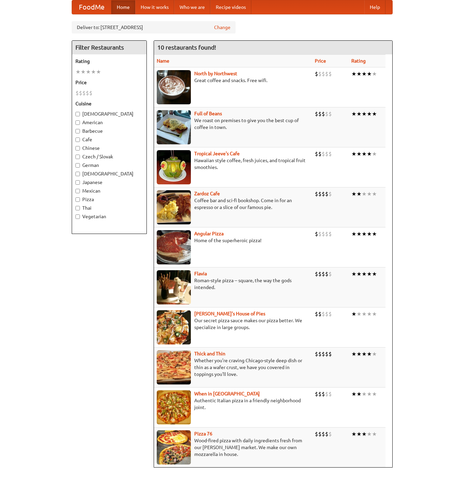 The width and height of the screenshot is (464, 484). What do you see at coordinates (174, 367) in the screenshot?
I see `img: thick.jpg` at bounding box center [174, 367].